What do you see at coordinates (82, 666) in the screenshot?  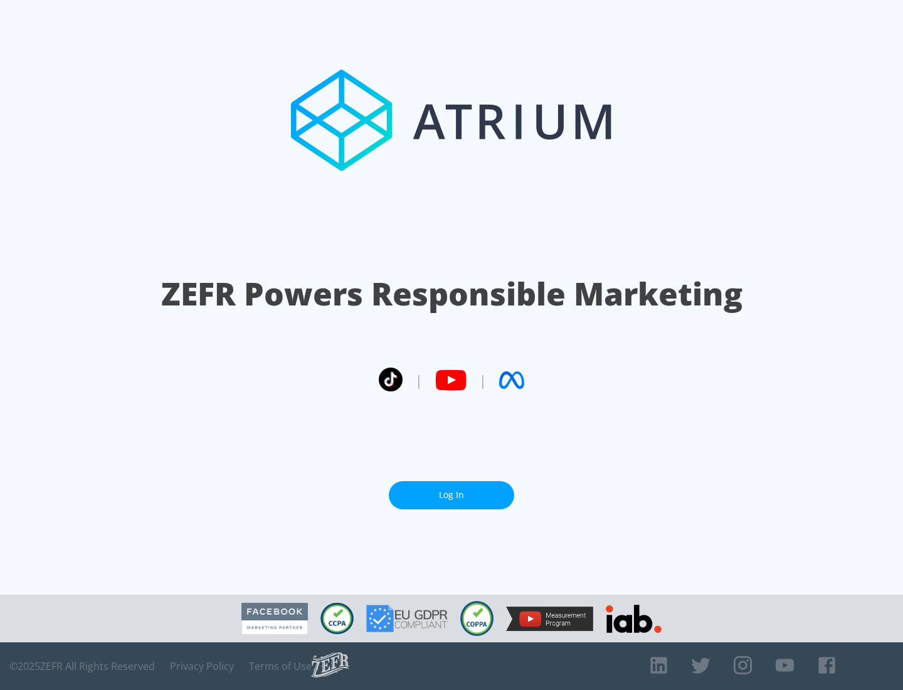 I see `span: © 2025 ZEFR All Rights Reserved` at bounding box center [82, 666].